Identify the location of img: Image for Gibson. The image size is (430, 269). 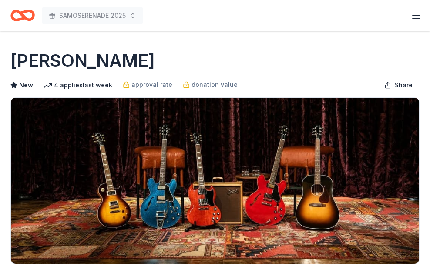
(215, 181).